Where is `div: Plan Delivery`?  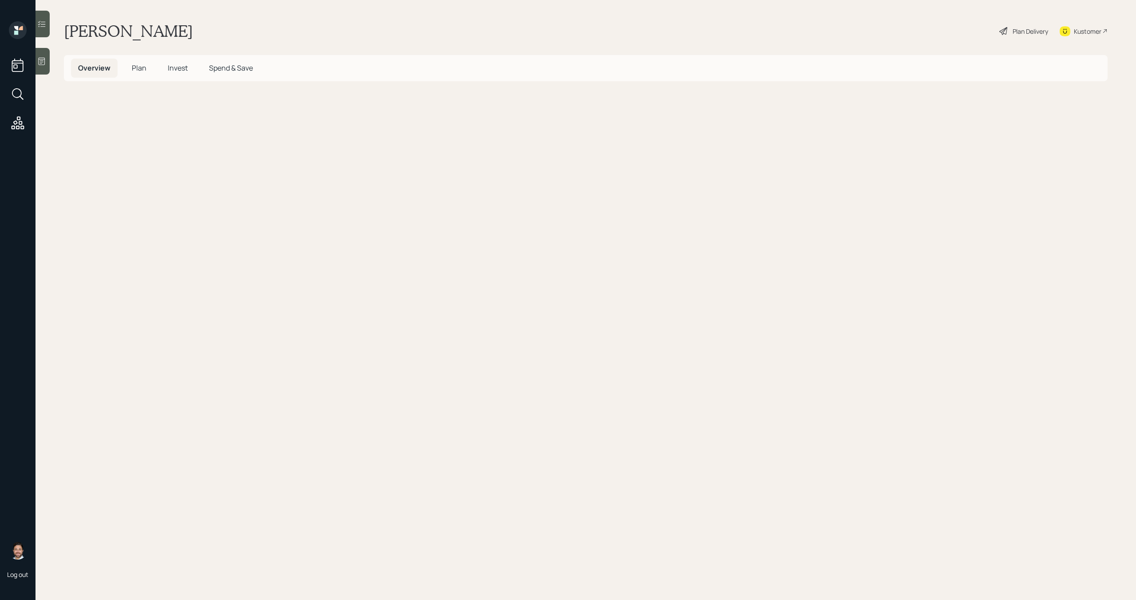
div: Plan Delivery is located at coordinates (1031, 31).